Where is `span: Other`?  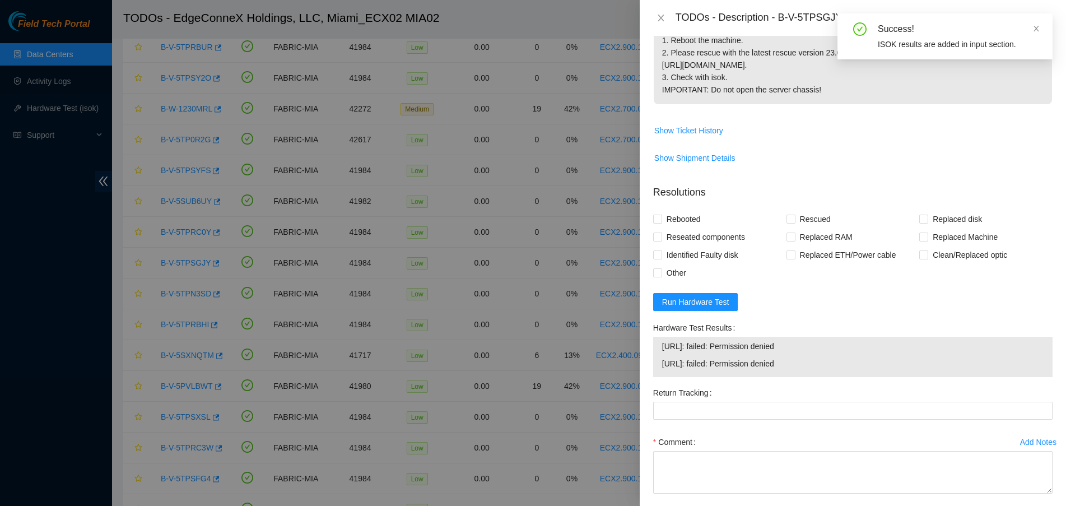 span: Other is located at coordinates (676, 273).